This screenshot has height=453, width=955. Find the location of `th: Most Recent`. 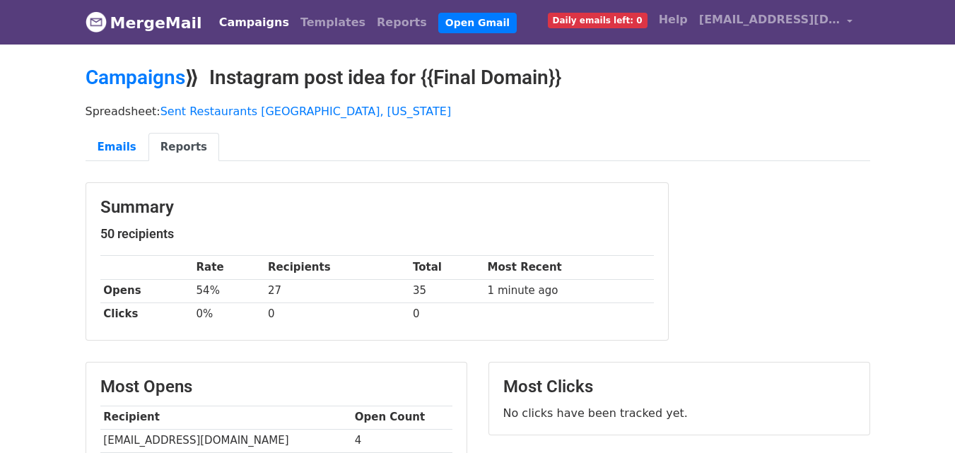

th: Most Recent is located at coordinates (569, 267).